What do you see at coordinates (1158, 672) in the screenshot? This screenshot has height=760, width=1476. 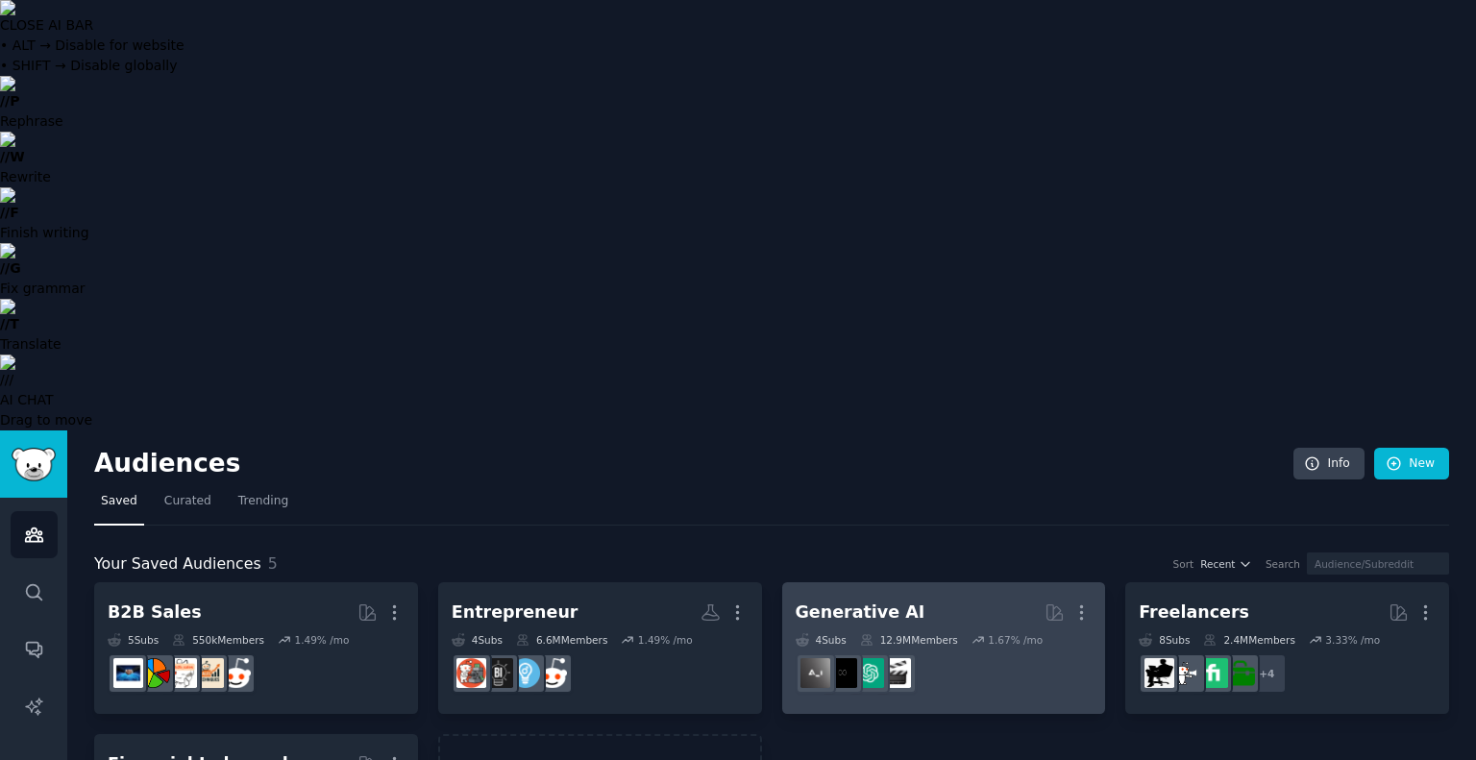 I see `img: Freelancers` at bounding box center [1158, 672].